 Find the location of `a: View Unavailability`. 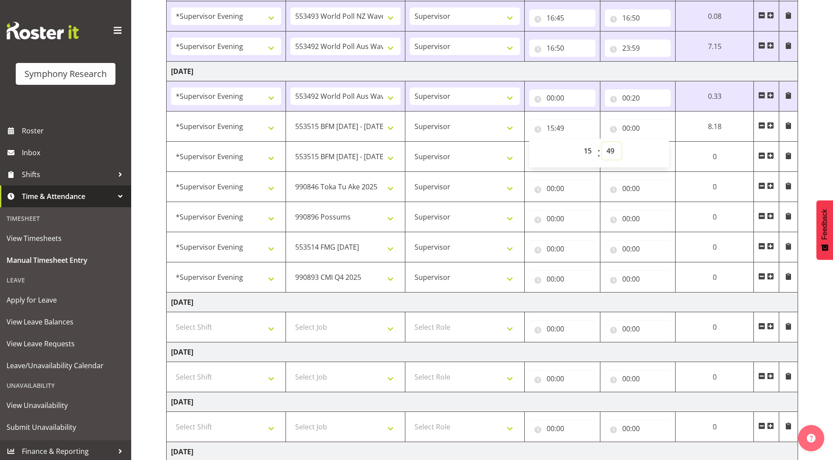

a: View Unavailability is located at coordinates (66, 406).